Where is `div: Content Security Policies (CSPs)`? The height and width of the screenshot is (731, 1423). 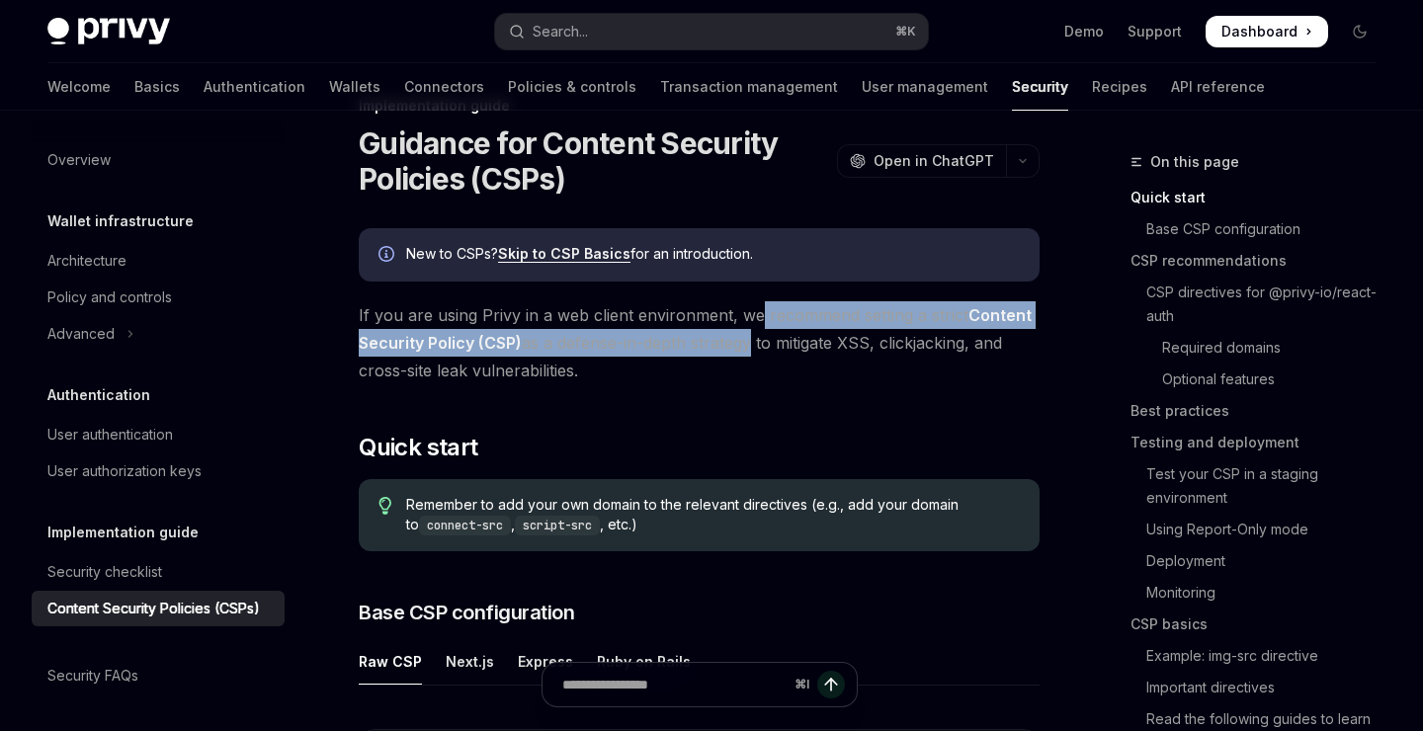
div: Content Security Policies (CSPs) is located at coordinates (153, 609).